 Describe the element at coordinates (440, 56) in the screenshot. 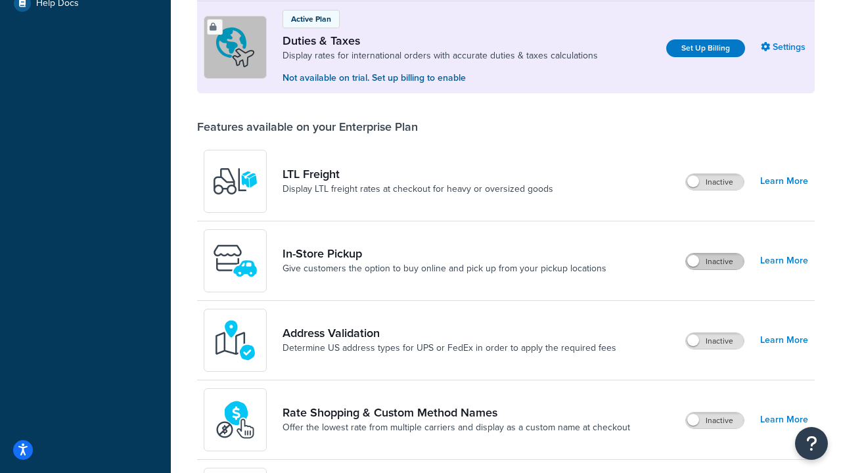

I see `a: Display rates for international orders with accurate duties & taxes calculations` at that location.